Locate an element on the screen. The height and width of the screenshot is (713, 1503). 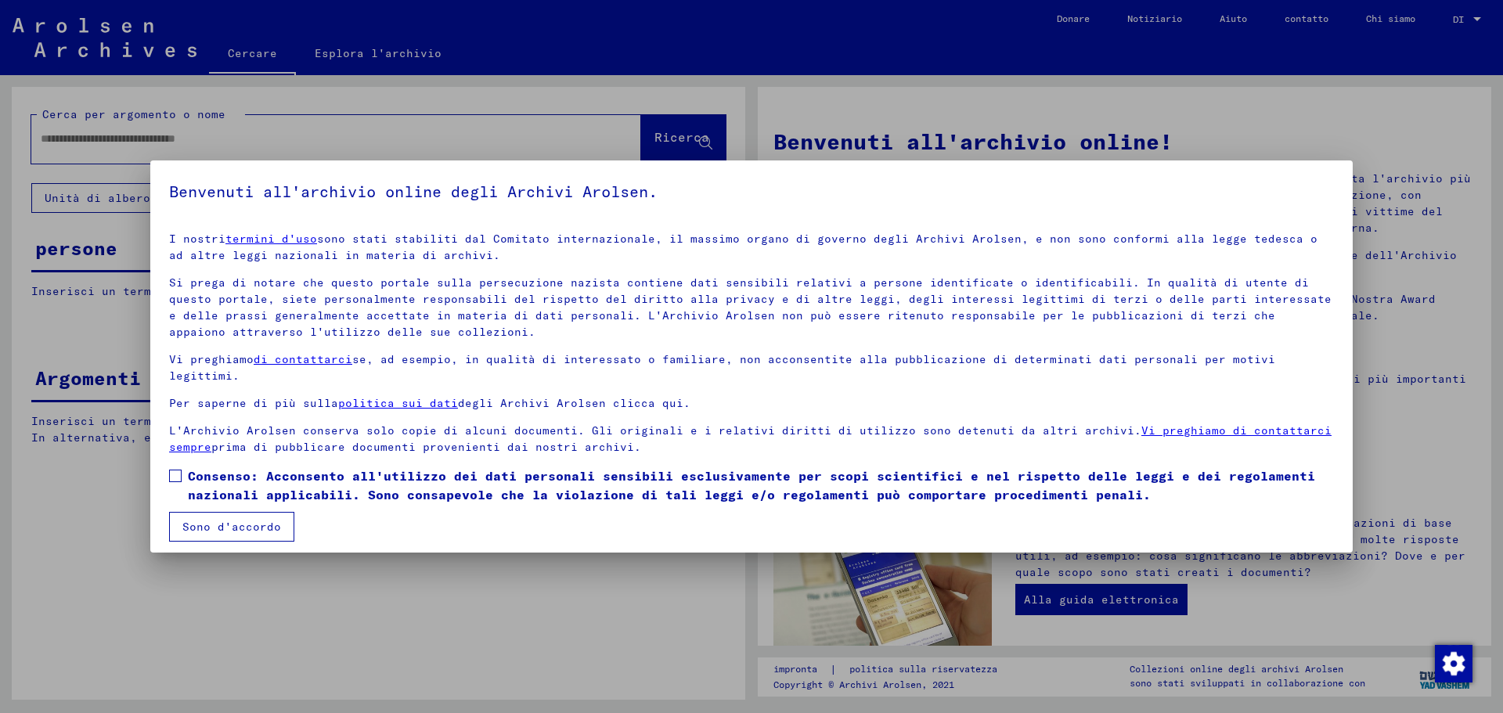
a: termini d'uso is located at coordinates (271, 239).